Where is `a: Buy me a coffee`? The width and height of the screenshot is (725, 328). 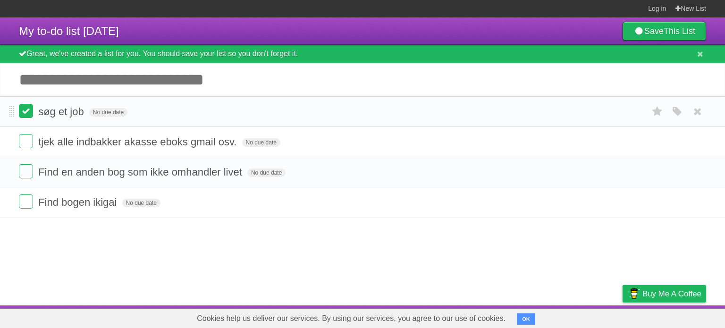
a: Buy me a coffee is located at coordinates (665, 294).